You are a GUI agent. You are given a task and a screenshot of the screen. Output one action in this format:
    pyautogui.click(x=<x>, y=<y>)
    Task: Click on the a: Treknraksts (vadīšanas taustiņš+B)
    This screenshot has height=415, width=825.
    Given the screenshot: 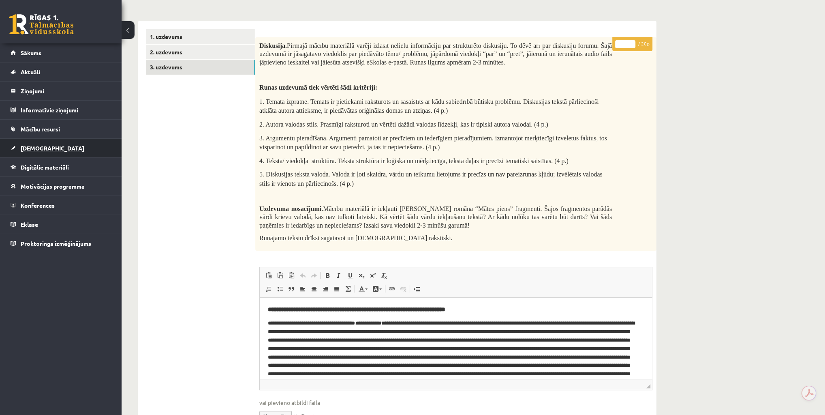 What is the action you would take?
    pyautogui.click(x=328, y=275)
    